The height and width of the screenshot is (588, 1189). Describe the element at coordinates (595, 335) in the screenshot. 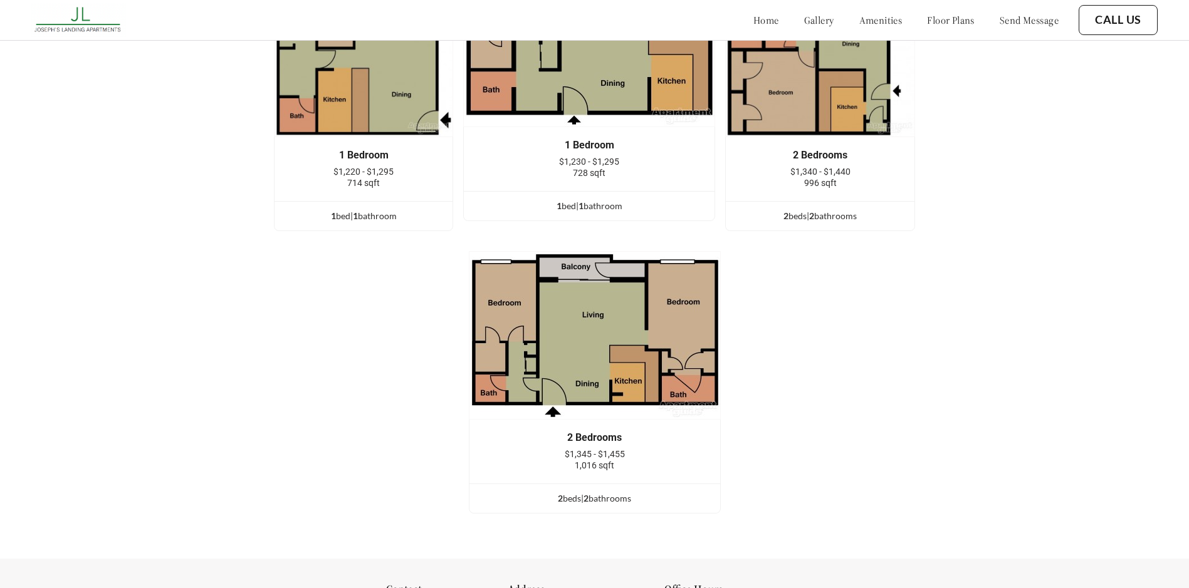

I see `img: example` at that location.